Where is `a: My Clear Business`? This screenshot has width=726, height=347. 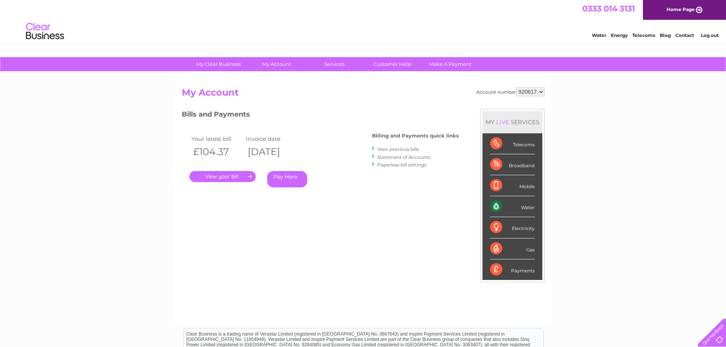 a: My Clear Business is located at coordinates (218, 64).